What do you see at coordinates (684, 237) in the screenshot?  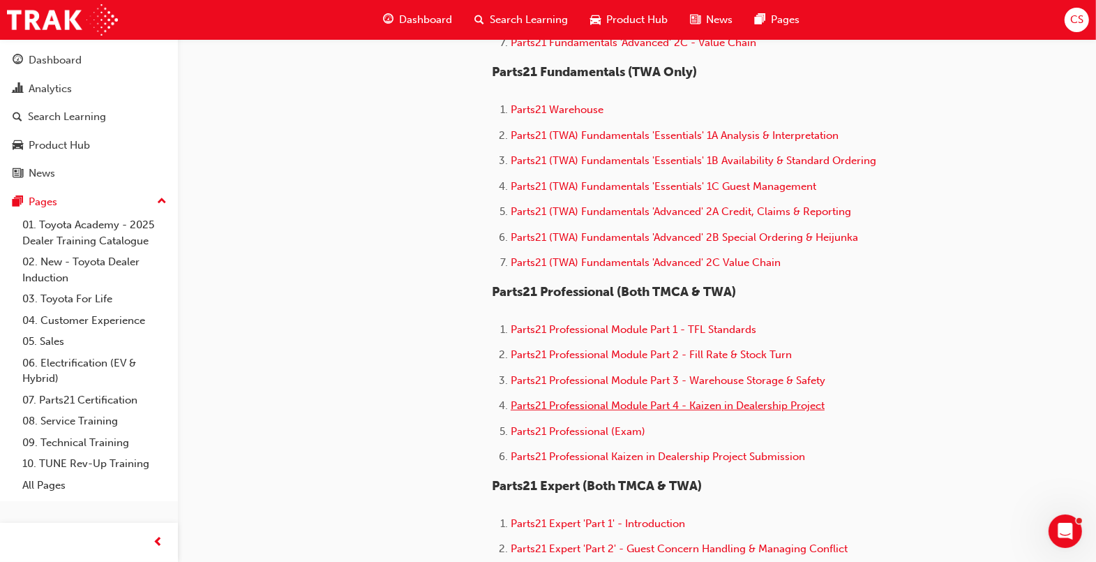 I see `a: Parts21 (TWA) Fundamentals 'Advanced' 2B Special Ordering & Heijunka` at bounding box center [684, 237].